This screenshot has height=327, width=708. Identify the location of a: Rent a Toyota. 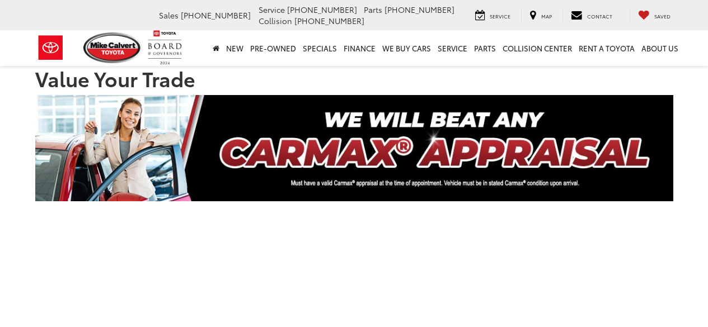
(606, 48).